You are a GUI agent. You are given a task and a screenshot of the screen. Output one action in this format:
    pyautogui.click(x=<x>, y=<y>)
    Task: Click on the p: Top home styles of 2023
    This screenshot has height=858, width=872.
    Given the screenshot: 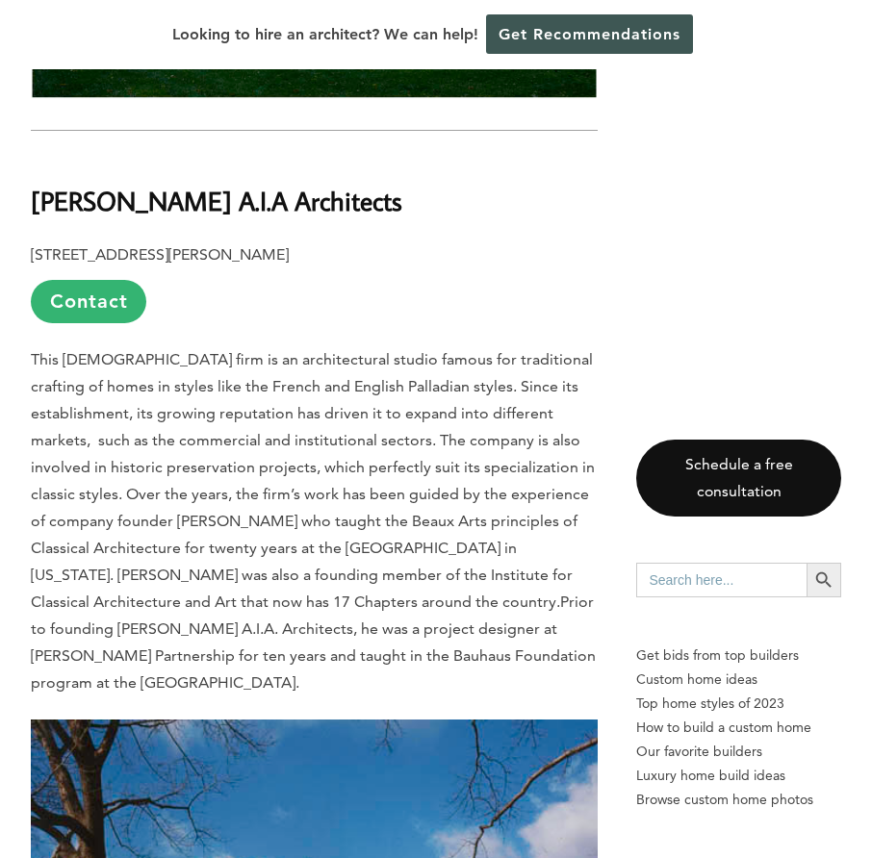 What is the action you would take?
    pyautogui.click(x=738, y=703)
    